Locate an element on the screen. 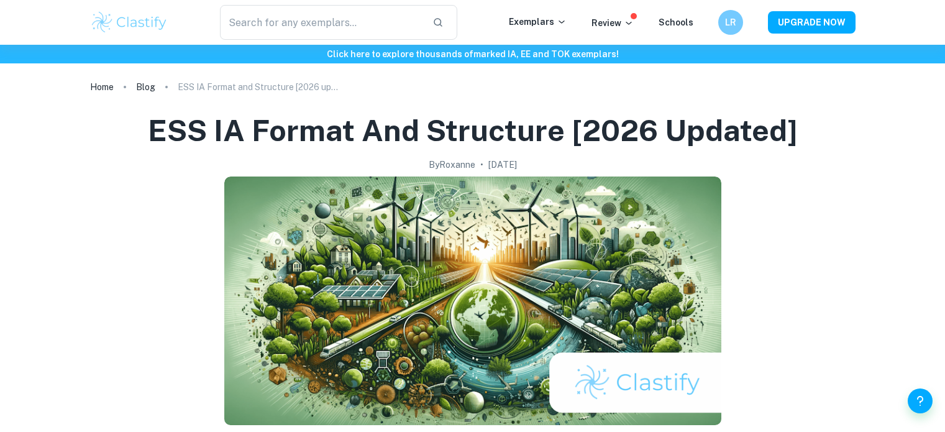 This screenshot has height=432, width=945. h1: ESS IA Format and Structure [2026 updated] is located at coordinates (473, 131).